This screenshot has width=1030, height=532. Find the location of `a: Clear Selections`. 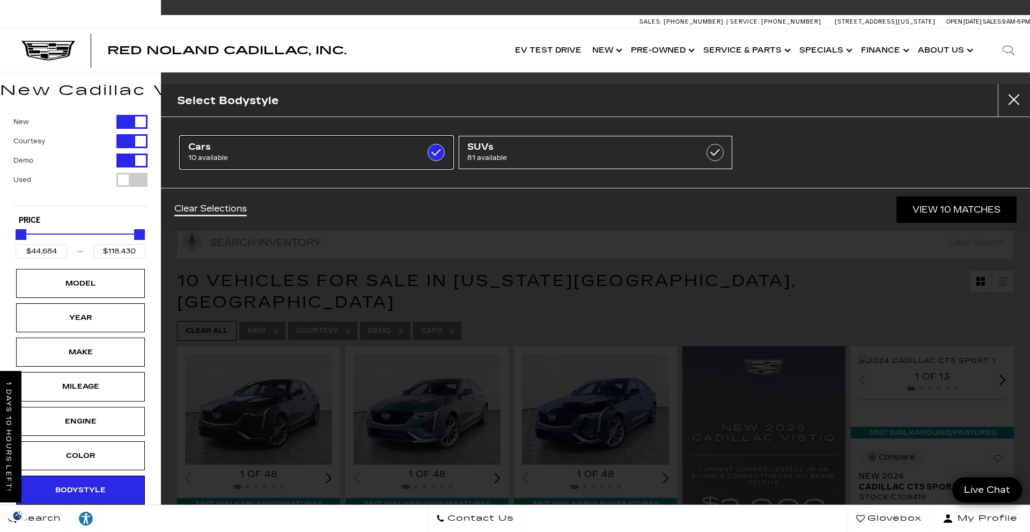

a: Clear Selections is located at coordinates (210, 210).